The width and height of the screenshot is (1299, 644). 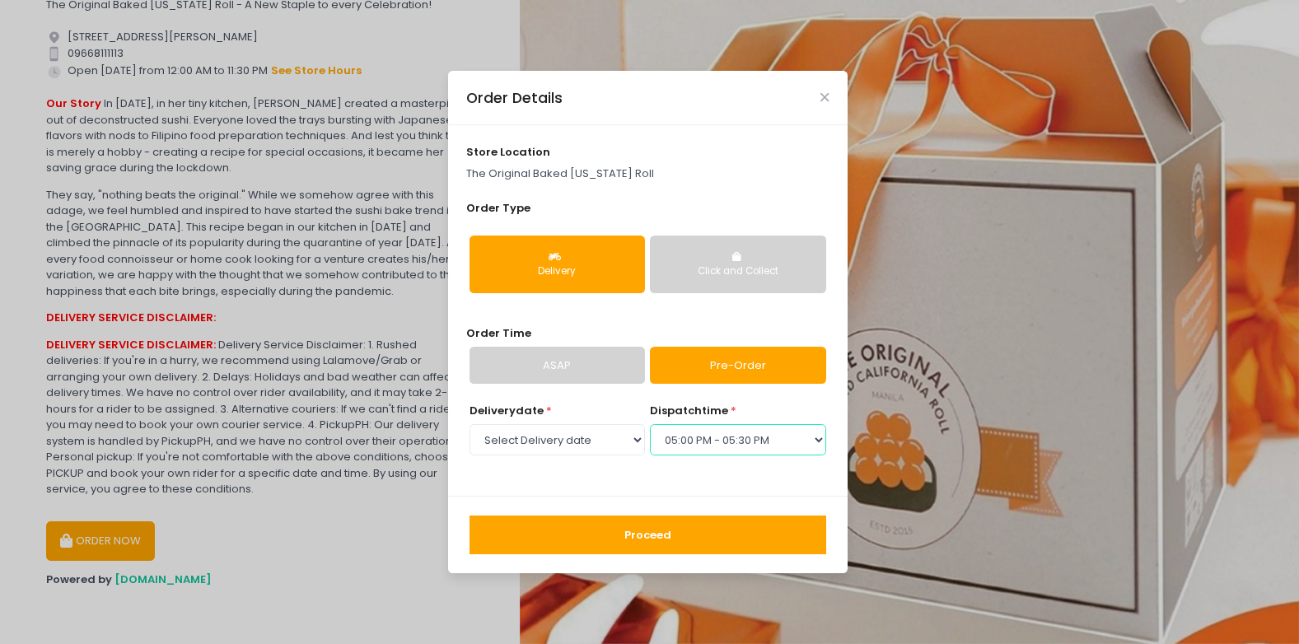 I want to click on div: Click and Collect, so click(x=737, y=272).